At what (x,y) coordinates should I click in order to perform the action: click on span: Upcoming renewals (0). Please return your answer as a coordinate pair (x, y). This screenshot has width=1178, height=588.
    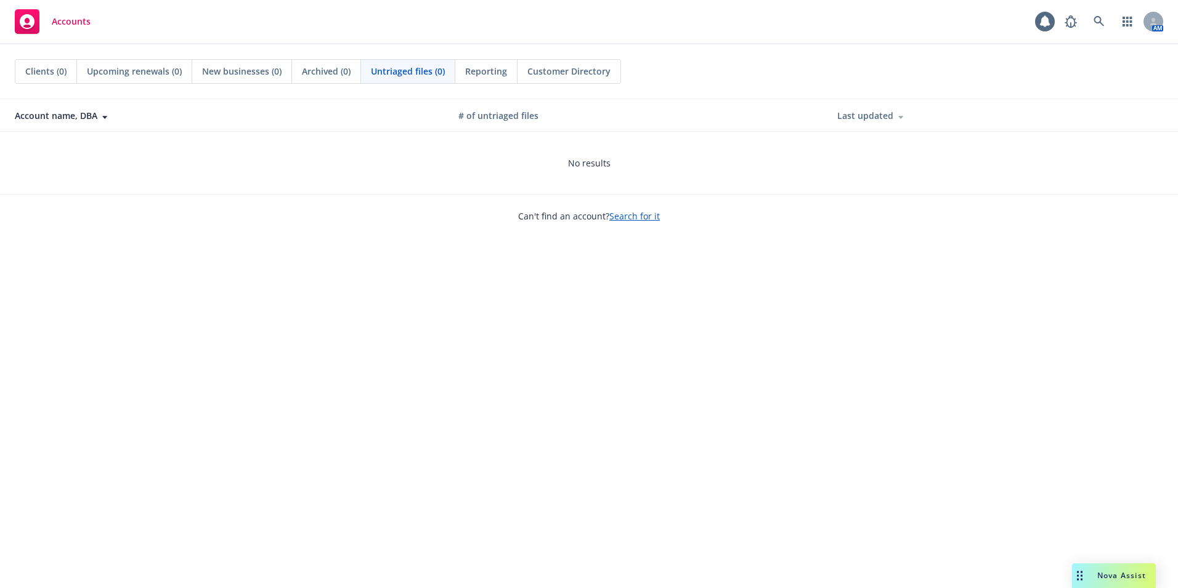
    Looking at the image, I should click on (134, 71).